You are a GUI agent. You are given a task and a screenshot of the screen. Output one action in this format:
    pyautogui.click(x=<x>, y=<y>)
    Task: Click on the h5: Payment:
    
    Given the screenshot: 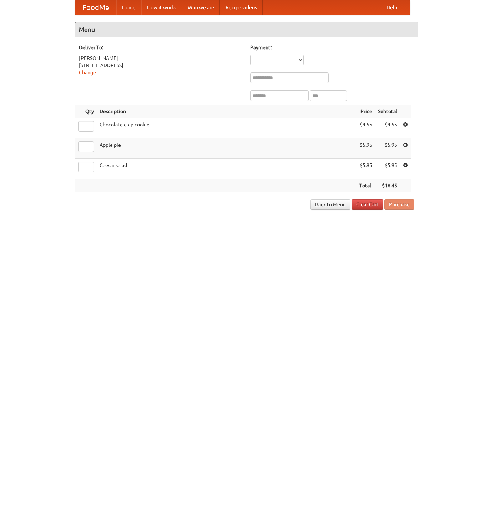 What is the action you would take?
    pyautogui.click(x=332, y=47)
    